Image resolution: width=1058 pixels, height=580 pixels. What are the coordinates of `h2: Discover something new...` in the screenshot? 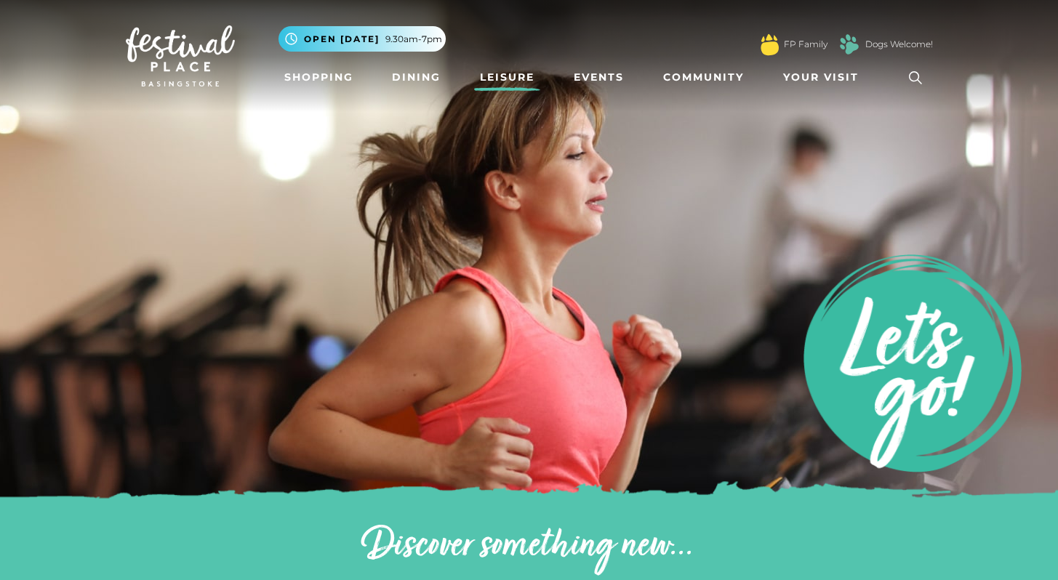 It's located at (530, 547).